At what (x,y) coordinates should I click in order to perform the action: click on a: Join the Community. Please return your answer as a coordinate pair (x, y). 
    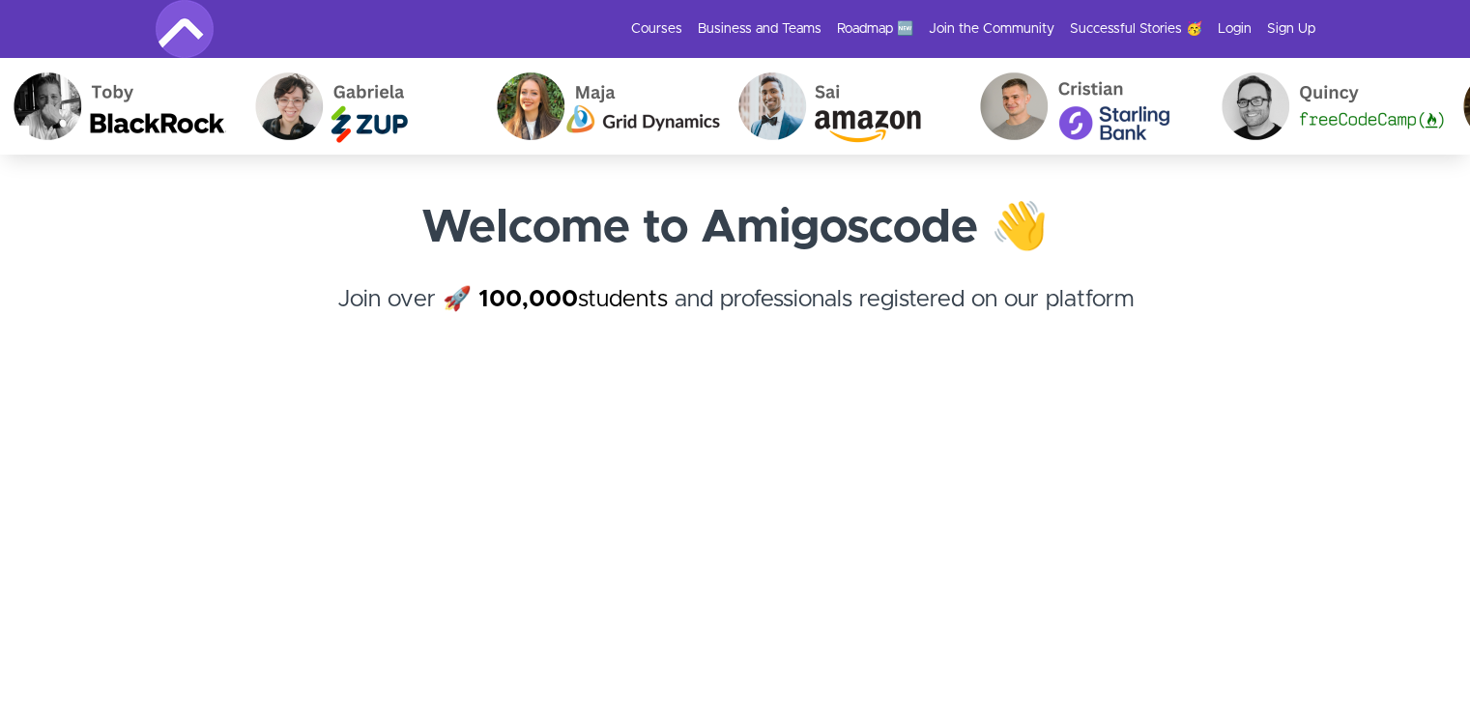
    Looking at the image, I should click on (991, 29).